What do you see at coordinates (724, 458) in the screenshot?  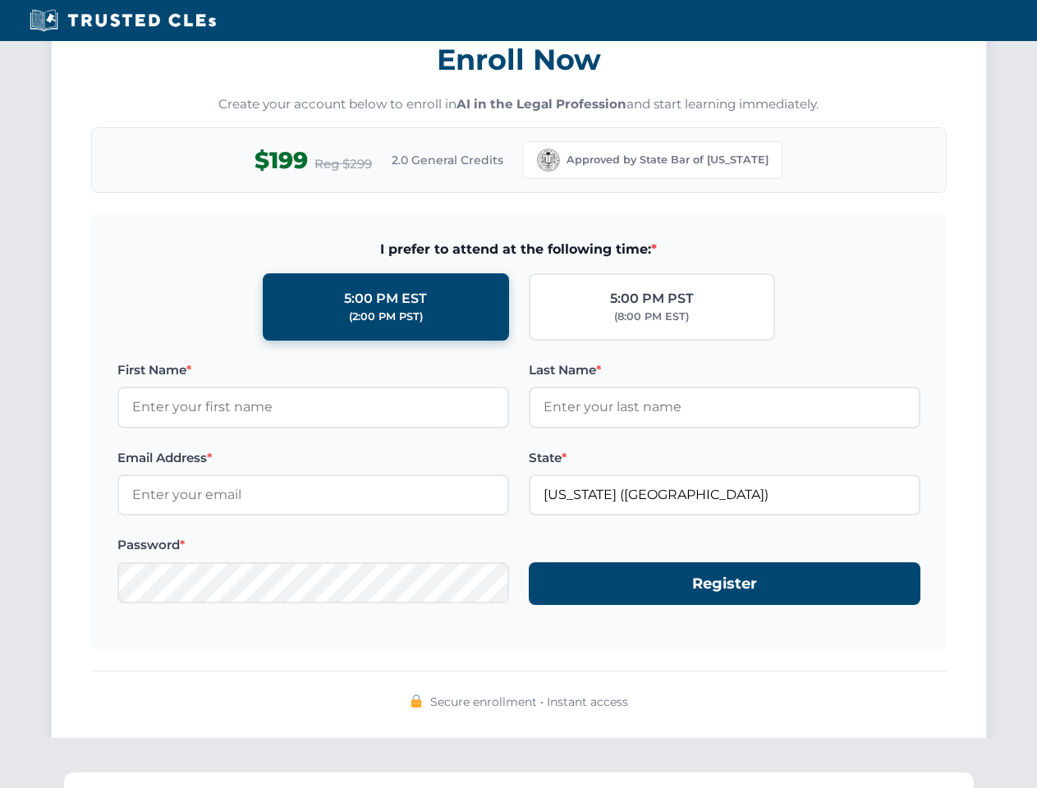 I see `label: State` at bounding box center [724, 458].